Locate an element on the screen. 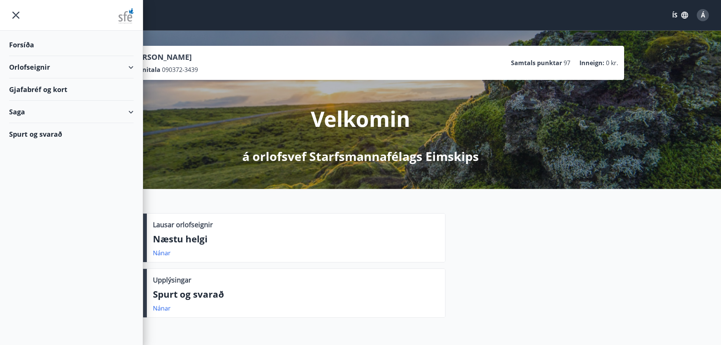 This screenshot has width=721, height=345. p: Inneign : is located at coordinates (592, 63).